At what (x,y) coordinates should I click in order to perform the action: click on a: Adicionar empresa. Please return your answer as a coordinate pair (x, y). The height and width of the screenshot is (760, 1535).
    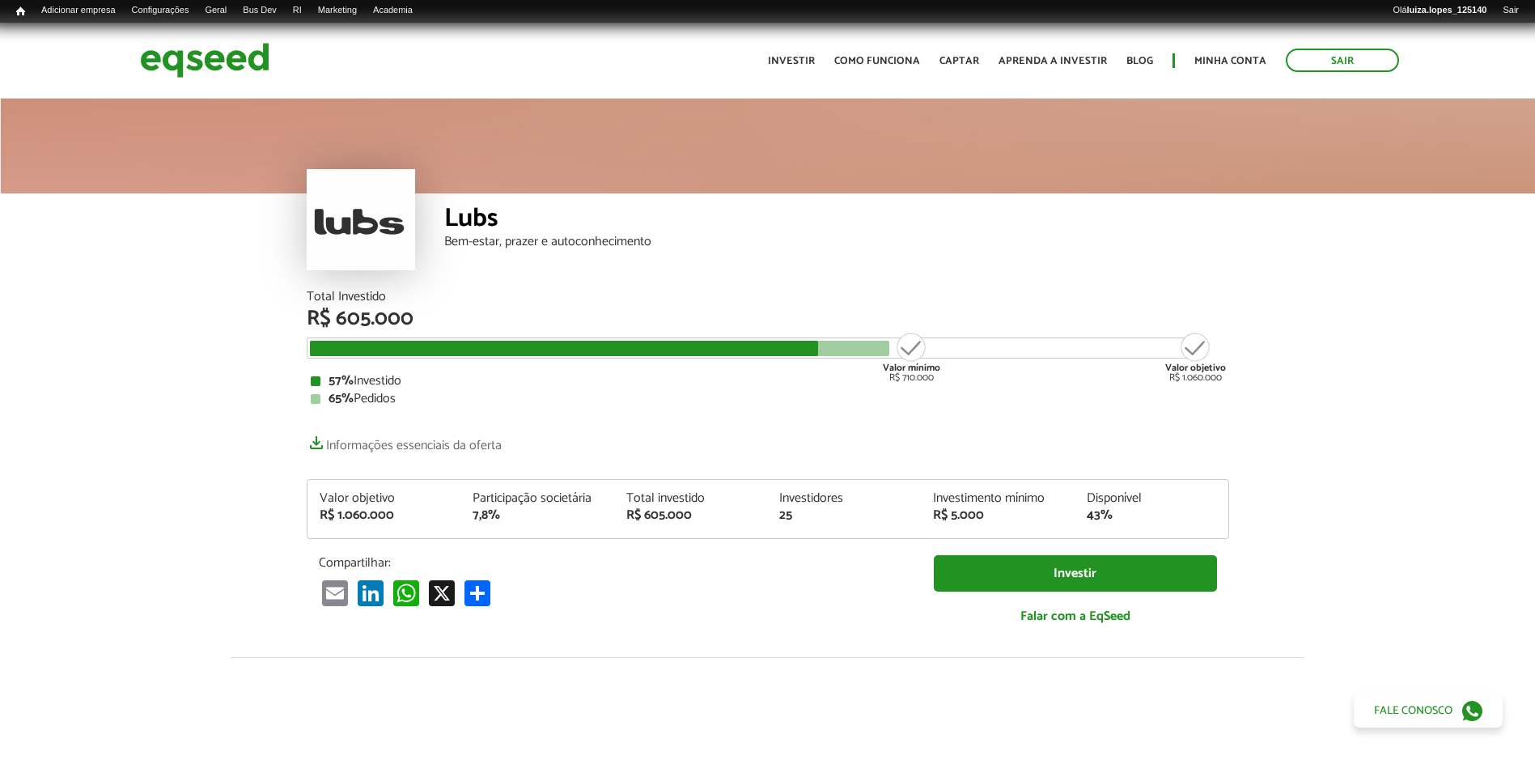
    Looking at the image, I should click on (78, 11).